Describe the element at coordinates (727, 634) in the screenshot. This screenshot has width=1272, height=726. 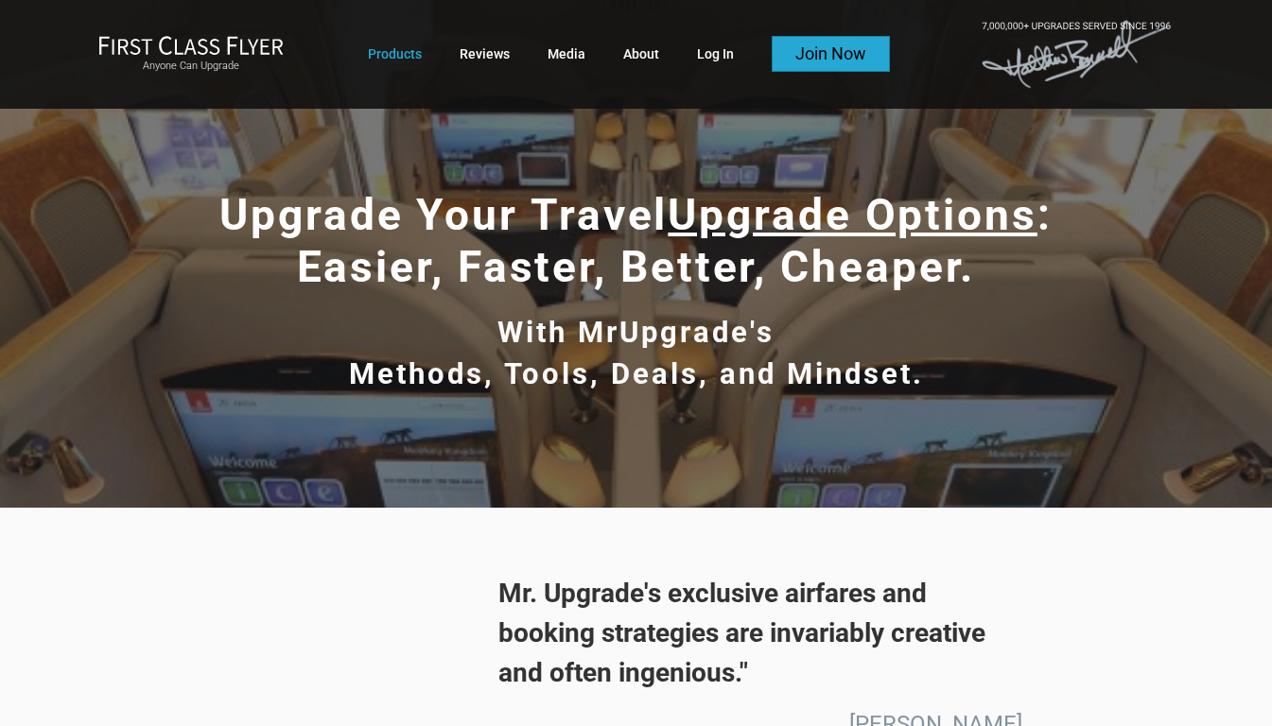
I see `span: Mr. Upgrade's exclusive airfares and booking strategies are invariably creative and often ingenio...` at that location.